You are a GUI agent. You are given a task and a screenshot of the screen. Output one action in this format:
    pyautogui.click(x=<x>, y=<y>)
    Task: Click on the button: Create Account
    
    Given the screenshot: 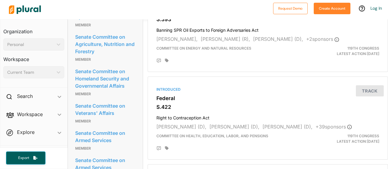 What is the action you would take?
    pyautogui.click(x=332, y=8)
    